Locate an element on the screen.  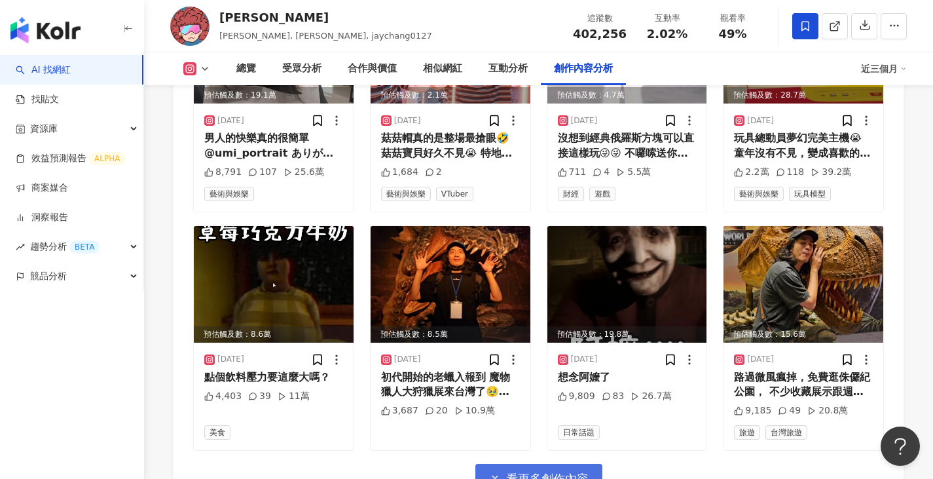
div: 預估觸及數：8.5萬 is located at coordinates (450, 334).